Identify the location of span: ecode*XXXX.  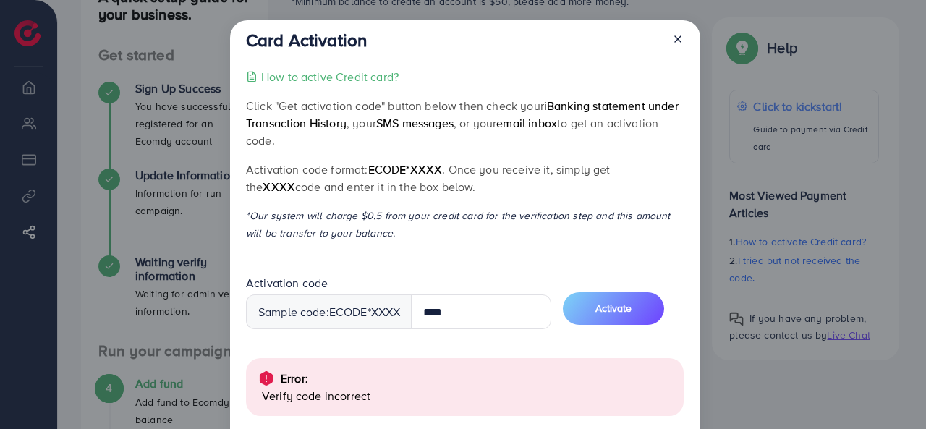
(405, 169).